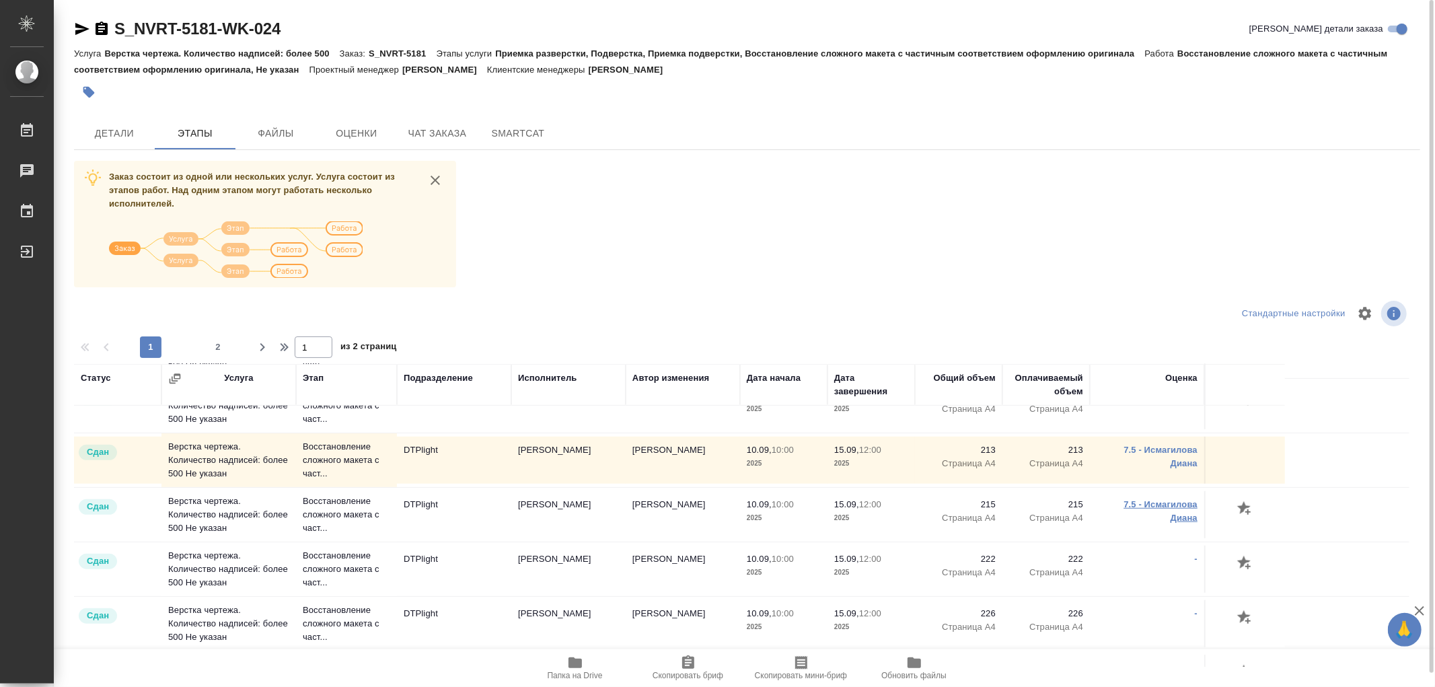 The image size is (1435, 687). What do you see at coordinates (1046, 613) in the screenshot?
I see `p: 226` at bounding box center [1046, 613].